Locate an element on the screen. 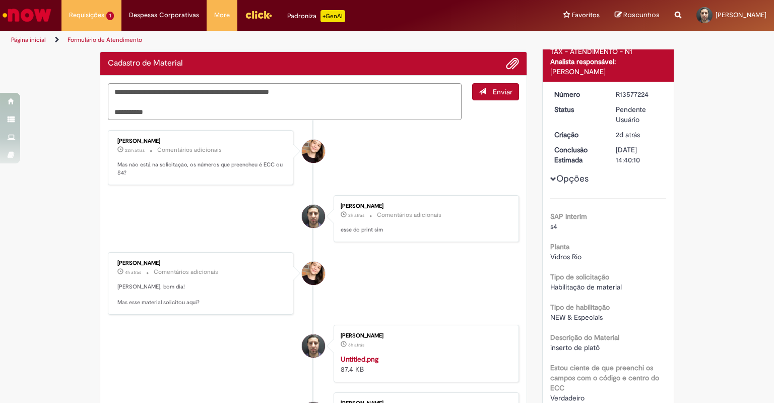 This screenshot has width=774, height=403. time: 01/10/2025 09:36:34 is located at coordinates (133, 272).